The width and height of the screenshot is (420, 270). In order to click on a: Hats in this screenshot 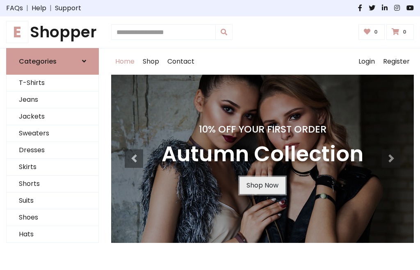, I will do `click(53, 234)`.